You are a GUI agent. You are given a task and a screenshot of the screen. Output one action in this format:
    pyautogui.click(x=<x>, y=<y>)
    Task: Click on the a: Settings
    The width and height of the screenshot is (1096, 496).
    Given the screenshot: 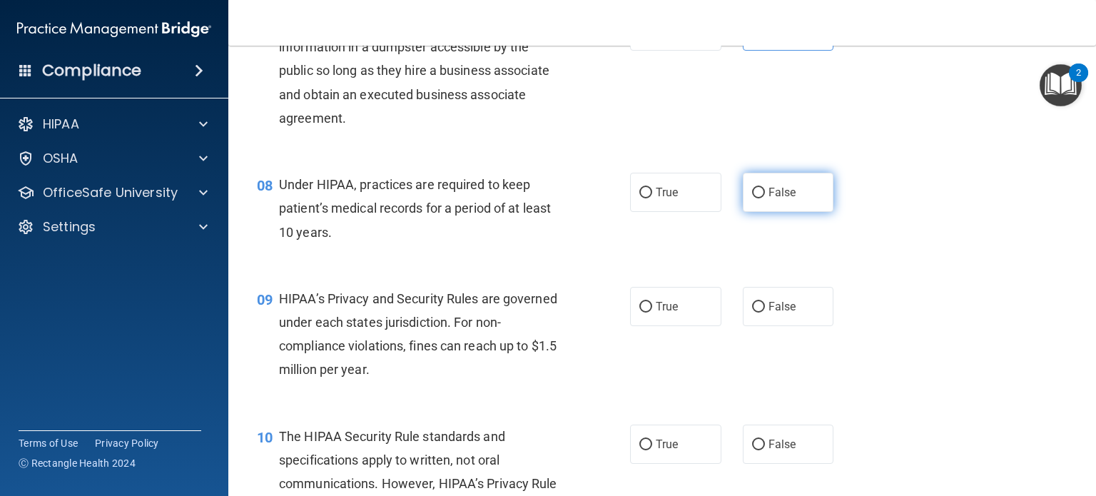 What is the action you would take?
    pyautogui.click(x=112, y=227)
    